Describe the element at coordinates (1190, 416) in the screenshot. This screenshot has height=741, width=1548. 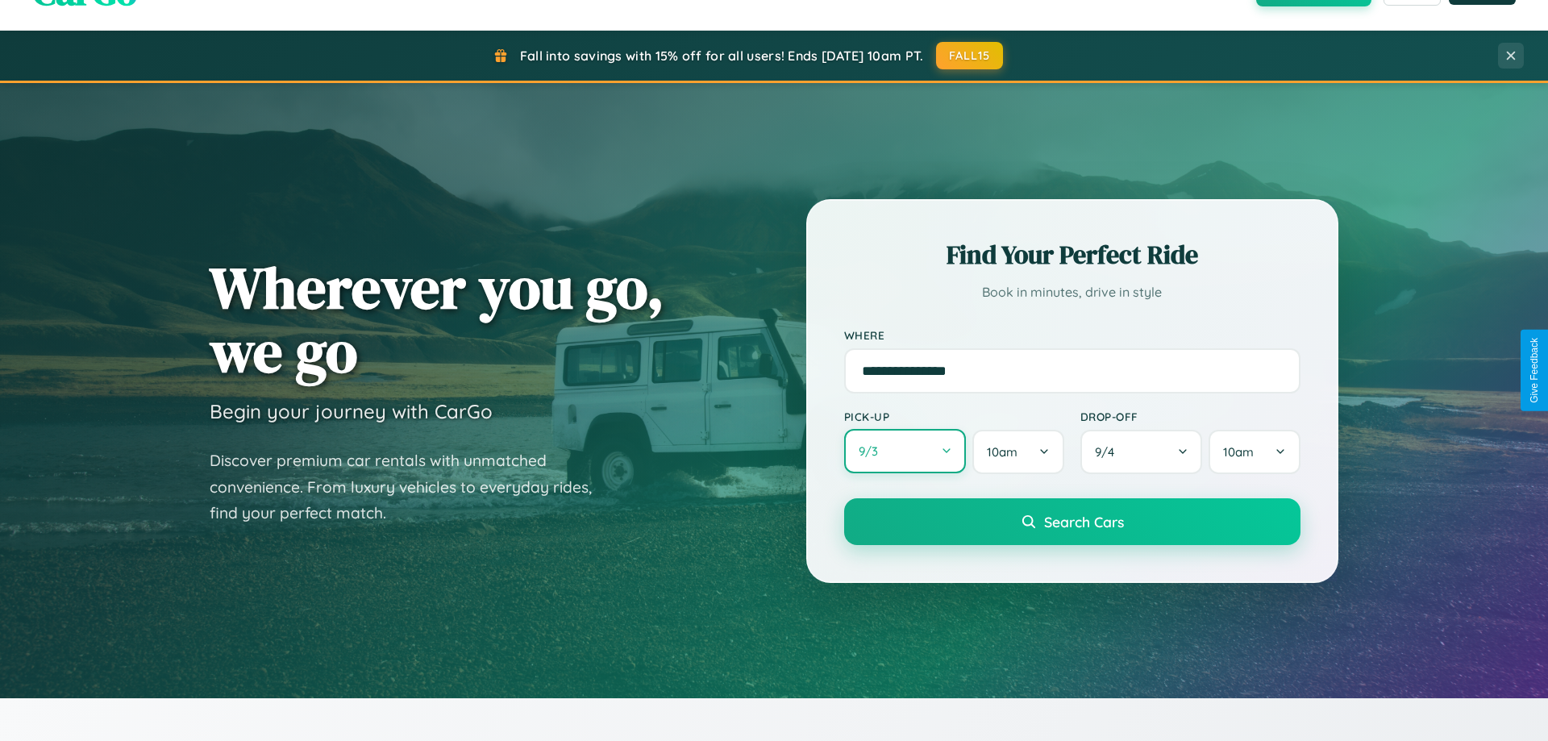
I see `label: Drop-off` at that location.